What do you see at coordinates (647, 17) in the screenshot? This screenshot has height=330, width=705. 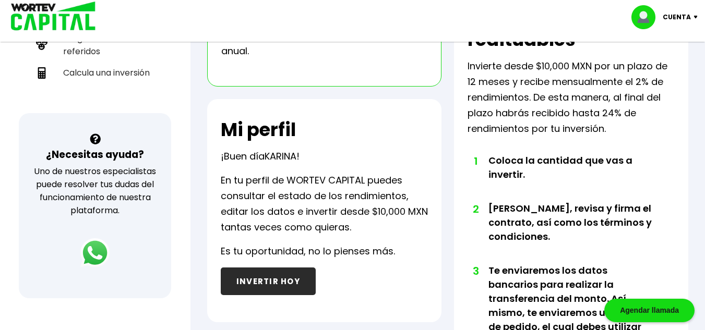 I see `img: profile-image` at bounding box center [647, 17].